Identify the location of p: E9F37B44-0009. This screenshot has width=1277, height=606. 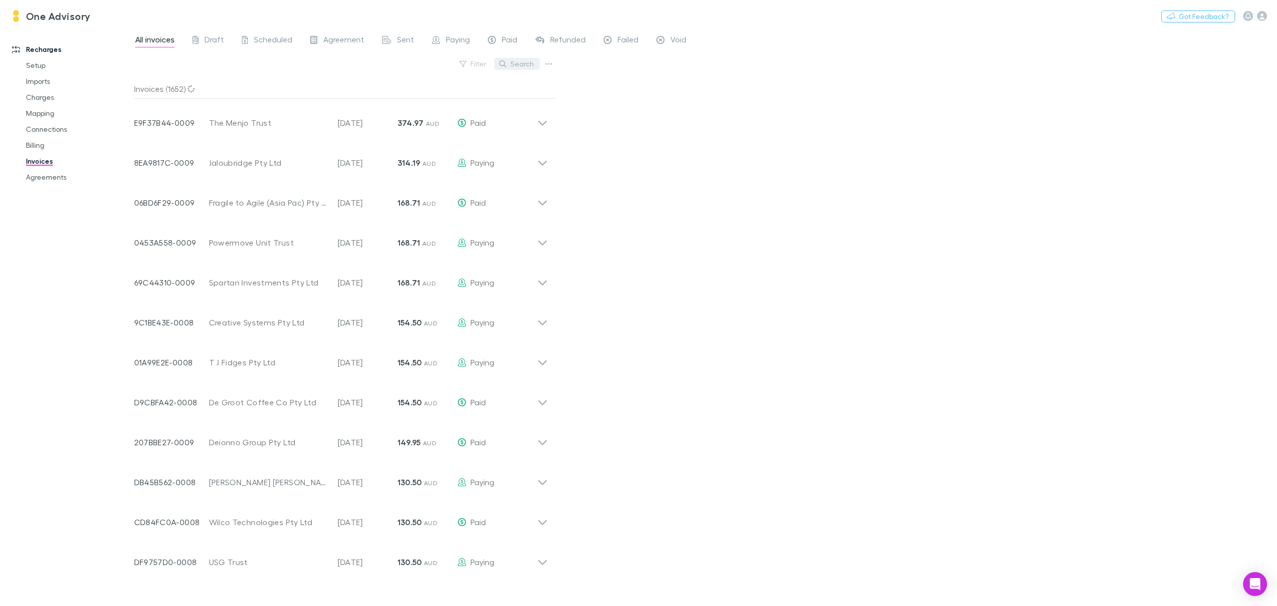
(172, 123).